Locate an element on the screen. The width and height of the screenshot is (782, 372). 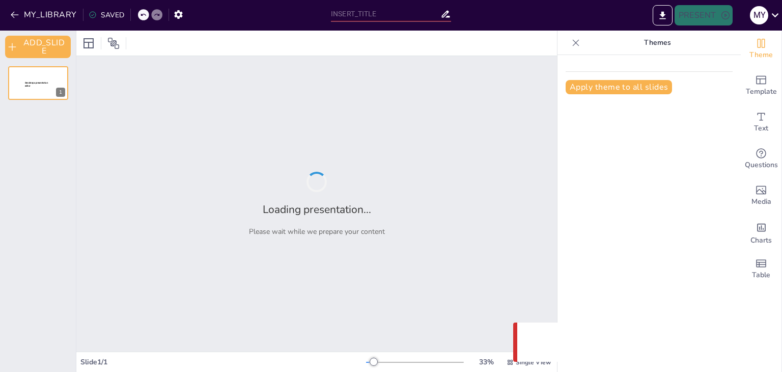
button: m y is located at coordinates (760, 15).